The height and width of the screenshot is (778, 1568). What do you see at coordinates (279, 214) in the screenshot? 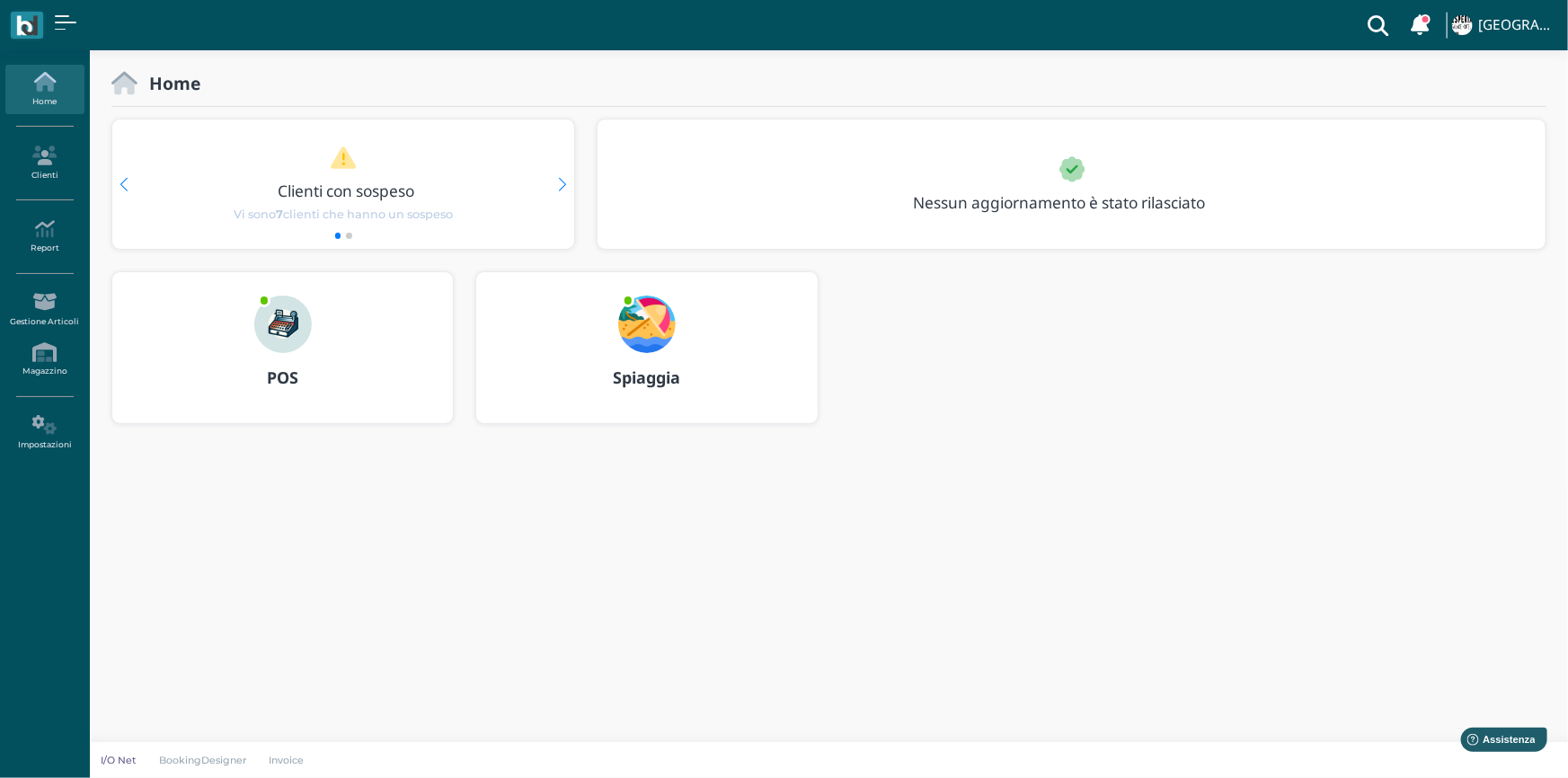
I see `b: 7` at bounding box center [279, 214].